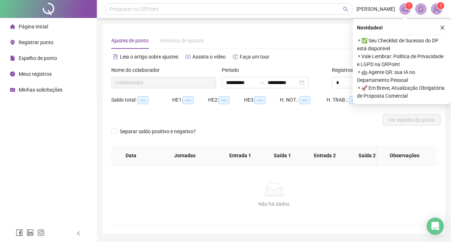  What do you see at coordinates (402, 92) in the screenshot?
I see `span: ⚬ 🚀 Em Breve, Atualização Obrigatória de Proposta Comercial` at bounding box center [402, 92].